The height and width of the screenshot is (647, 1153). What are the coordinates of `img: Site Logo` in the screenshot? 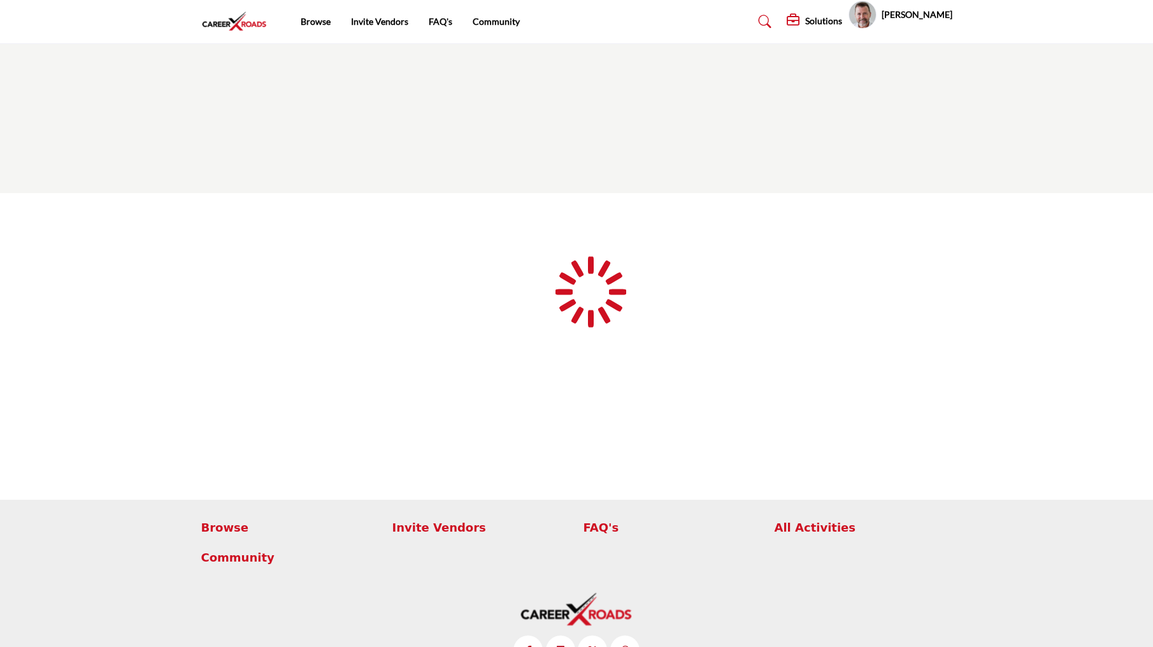 It's located at (238, 21).